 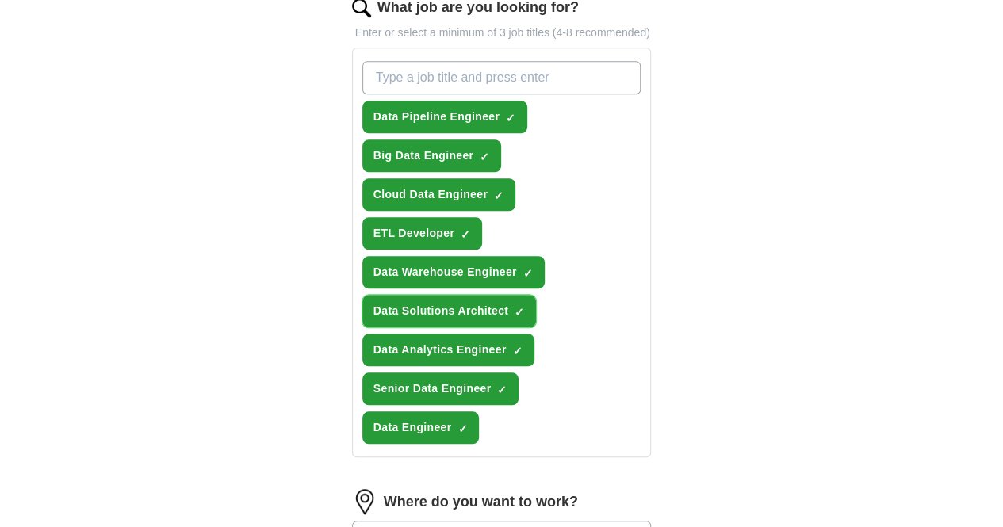 I want to click on span: Data Pipeline Engineer, so click(x=436, y=117).